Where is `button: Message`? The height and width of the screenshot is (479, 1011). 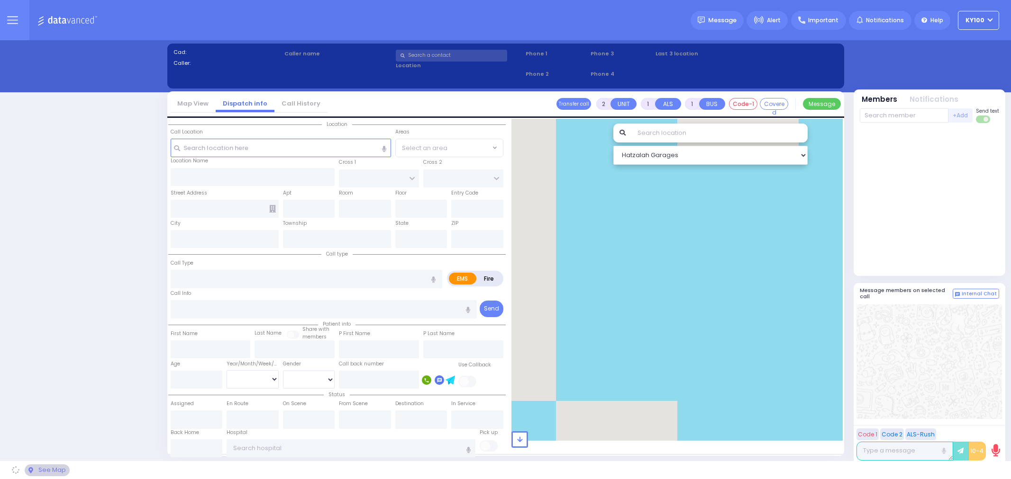
button: Message is located at coordinates (822, 104).